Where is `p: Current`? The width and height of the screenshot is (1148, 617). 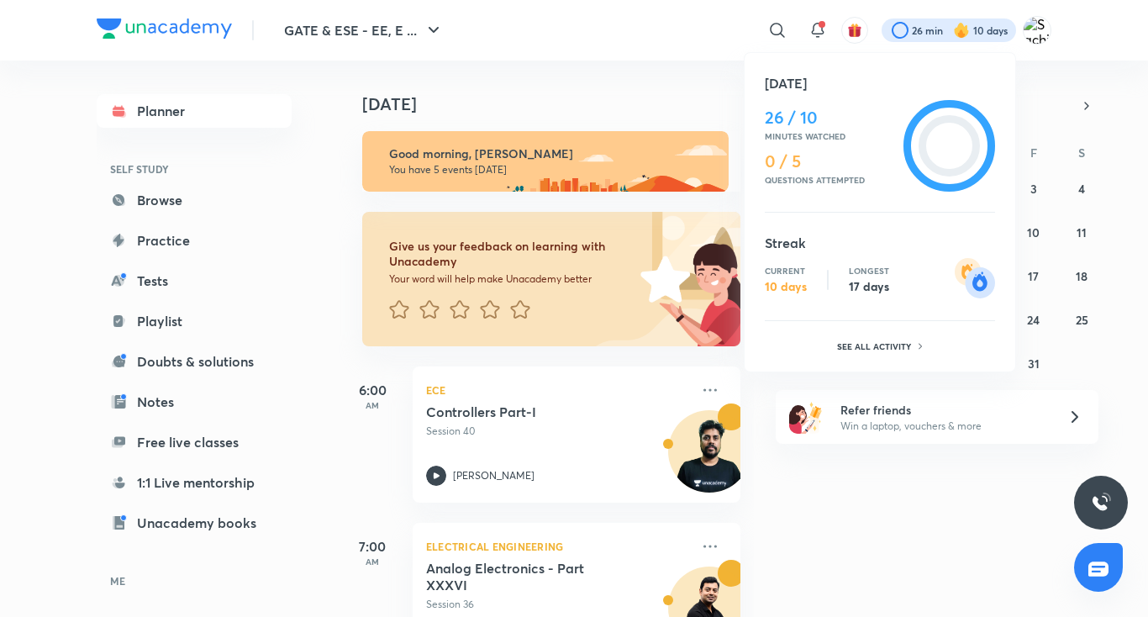
p: Current is located at coordinates (786, 271).